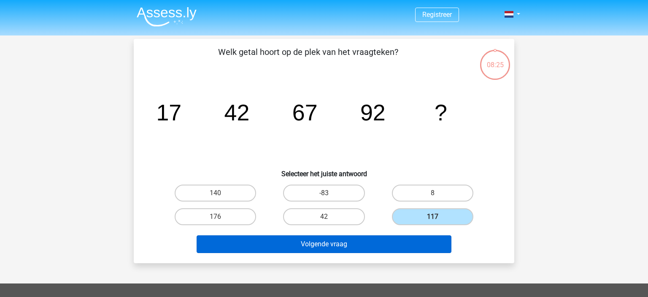  Describe the element at coordinates (215, 216) in the screenshot. I see `label: 176` at that location.